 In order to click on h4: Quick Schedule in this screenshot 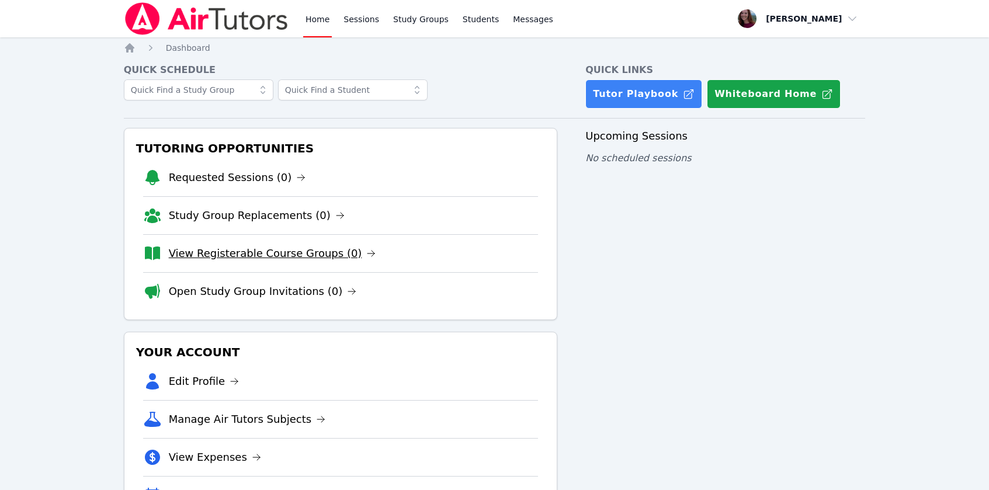, I will do `click(341, 70)`.